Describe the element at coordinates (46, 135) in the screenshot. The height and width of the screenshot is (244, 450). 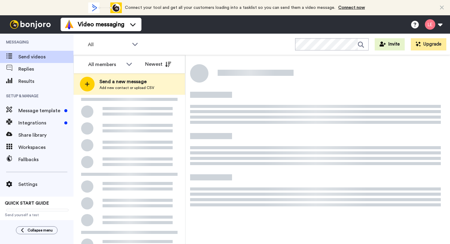
I see `span: Share library` at that location.